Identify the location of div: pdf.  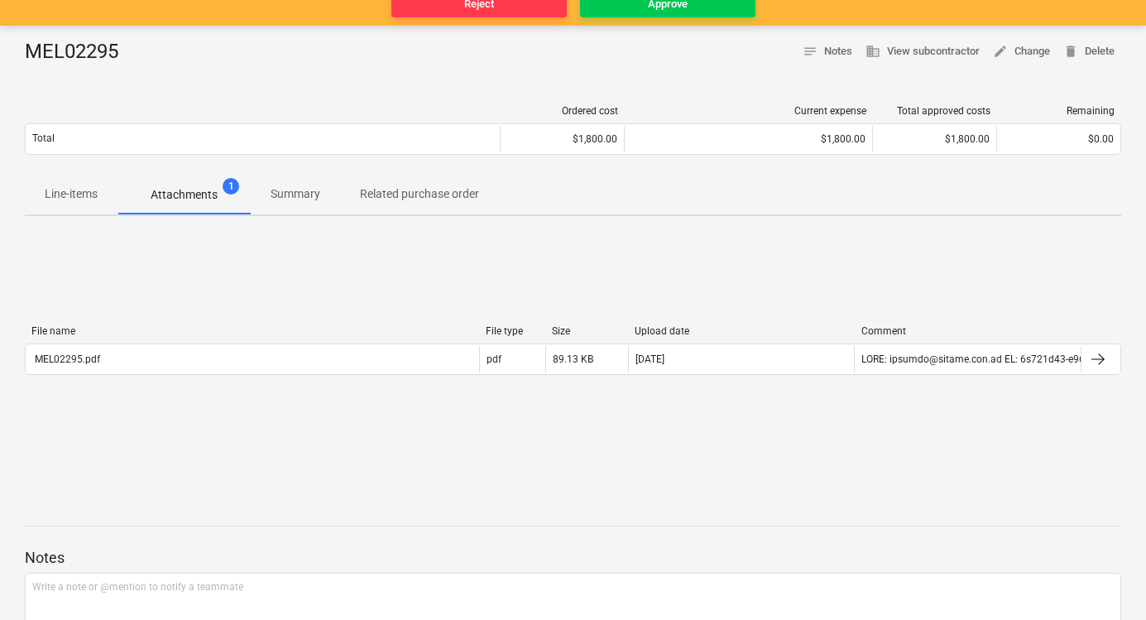
(494, 359).